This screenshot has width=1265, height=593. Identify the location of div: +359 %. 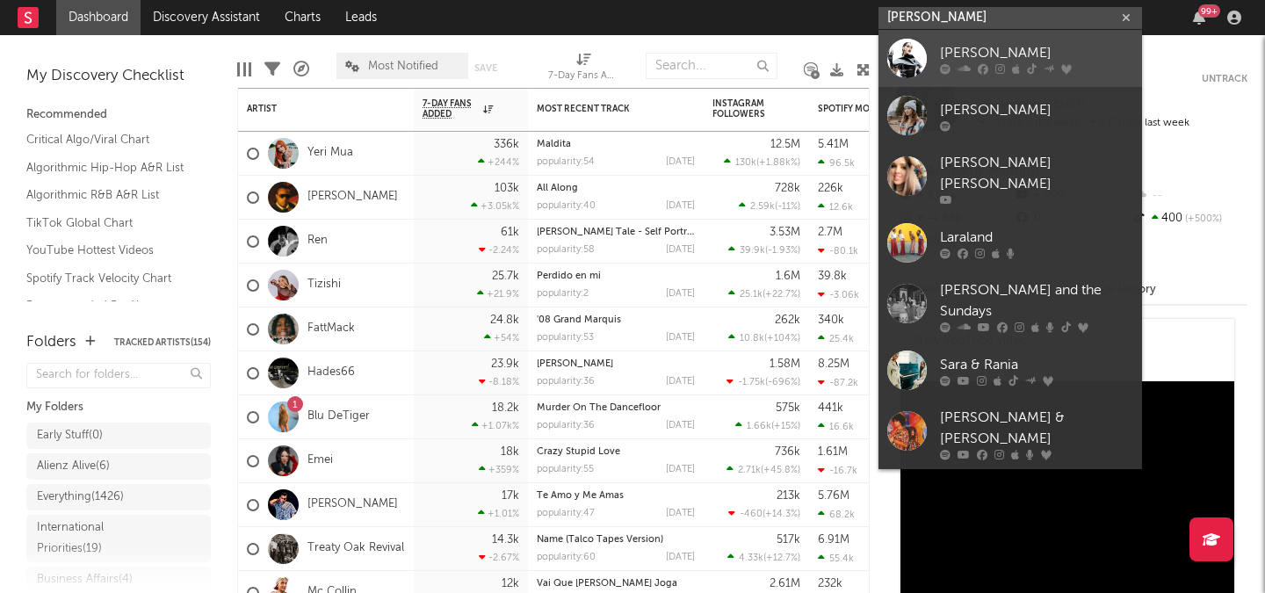
(499, 469).